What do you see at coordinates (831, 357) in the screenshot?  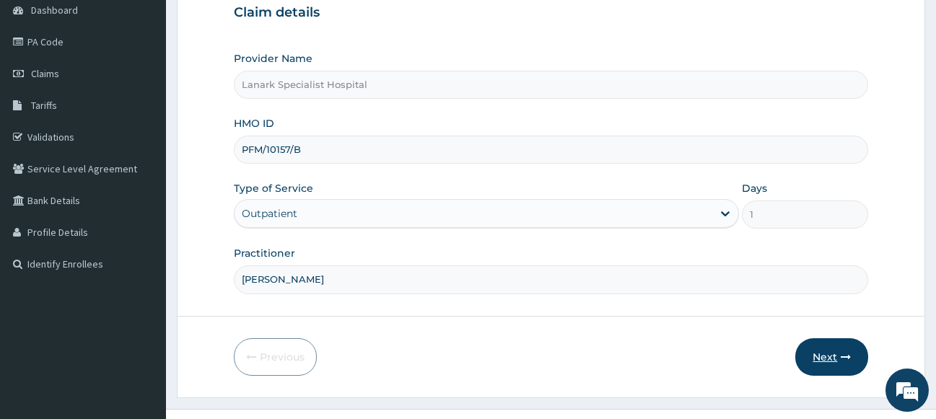 I see `button: Next` at bounding box center [831, 357].